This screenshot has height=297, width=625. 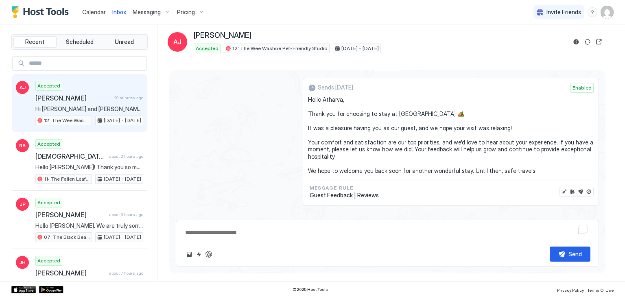 I want to click on button: Scheduled Messages, so click(x=561, y=218).